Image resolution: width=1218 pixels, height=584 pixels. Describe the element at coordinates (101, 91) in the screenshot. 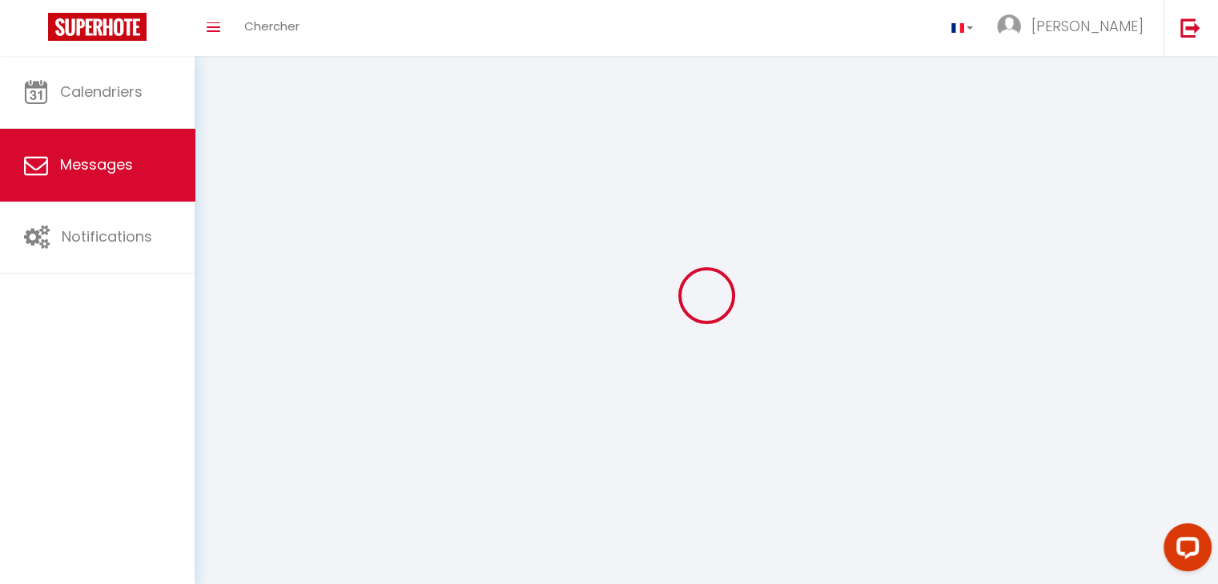

I see `span: Calendriers` at that location.